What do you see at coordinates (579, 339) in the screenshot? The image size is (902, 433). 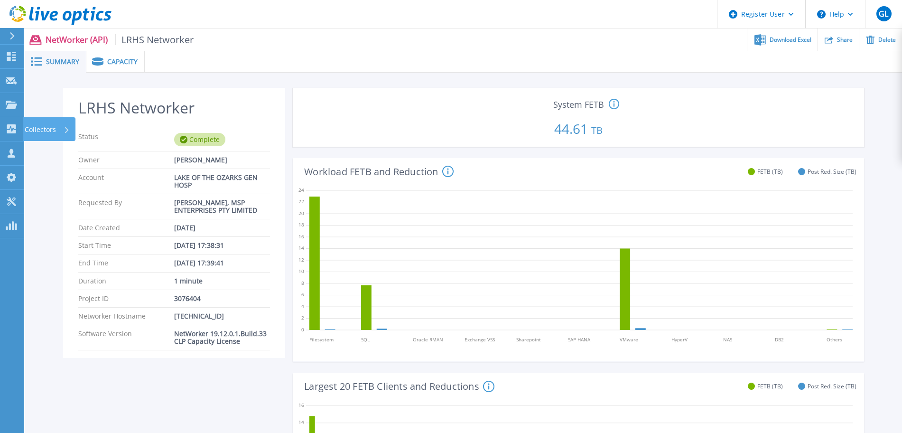 I see `tspan: SAP HANA` at bounding box center [579, 339].